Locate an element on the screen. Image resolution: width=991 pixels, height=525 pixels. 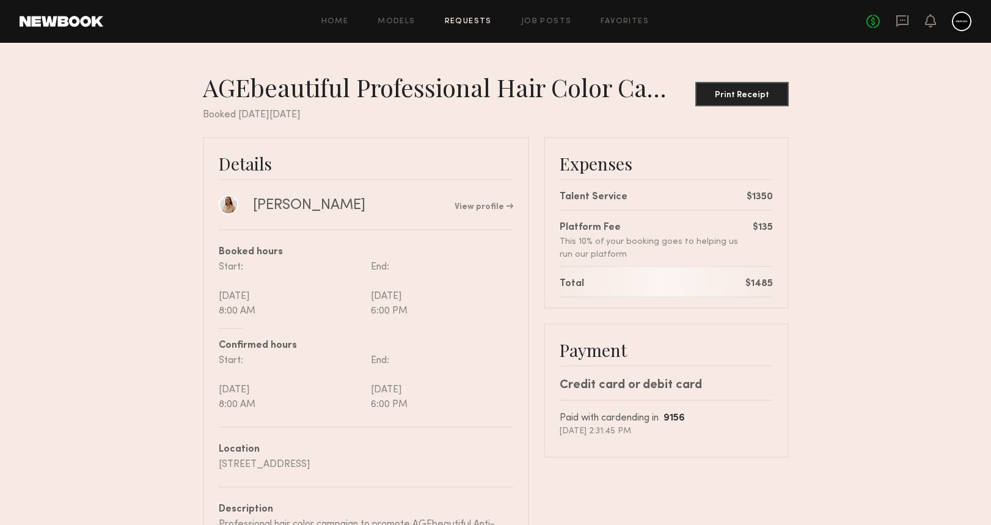
div: Credit card or debit card is located at coordinates (666, 386).